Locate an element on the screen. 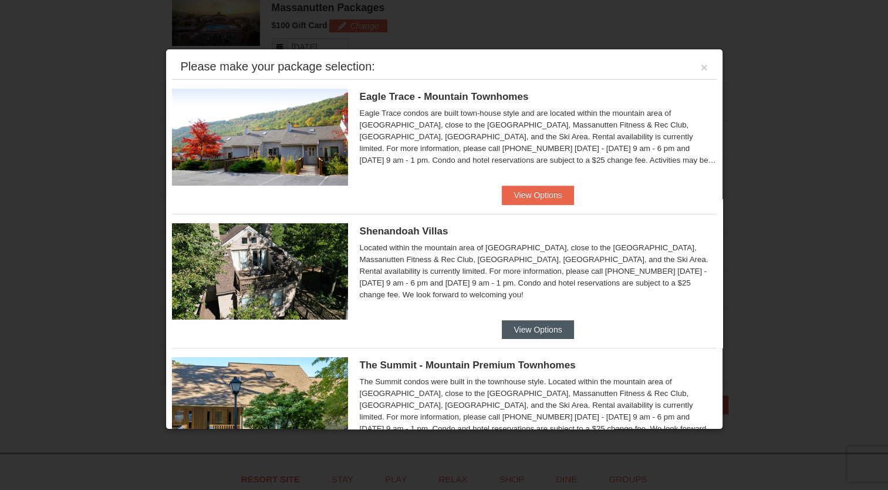 The width and height of the screenshot is (888, 490). img: 19218983-1-9b289e55.jpg is located at coordinates (260, 137).